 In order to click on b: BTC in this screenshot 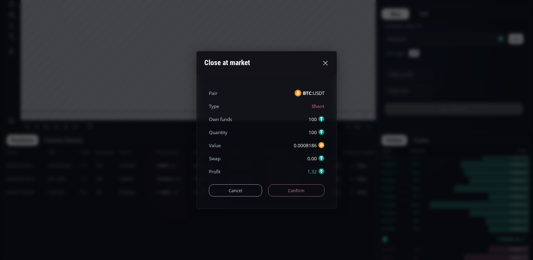, I will do `click(307, 93)`.